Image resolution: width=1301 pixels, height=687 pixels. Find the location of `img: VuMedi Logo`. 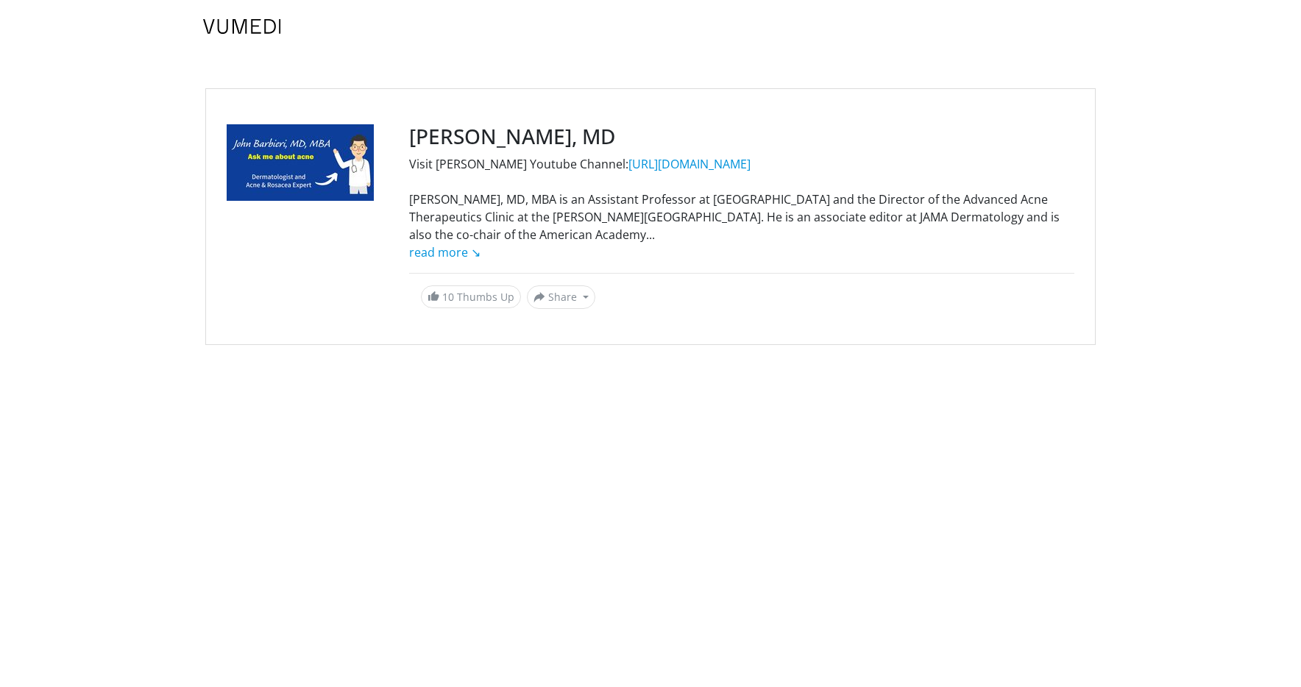

img: VuMedi Logo is located at coordinates (242, 26).